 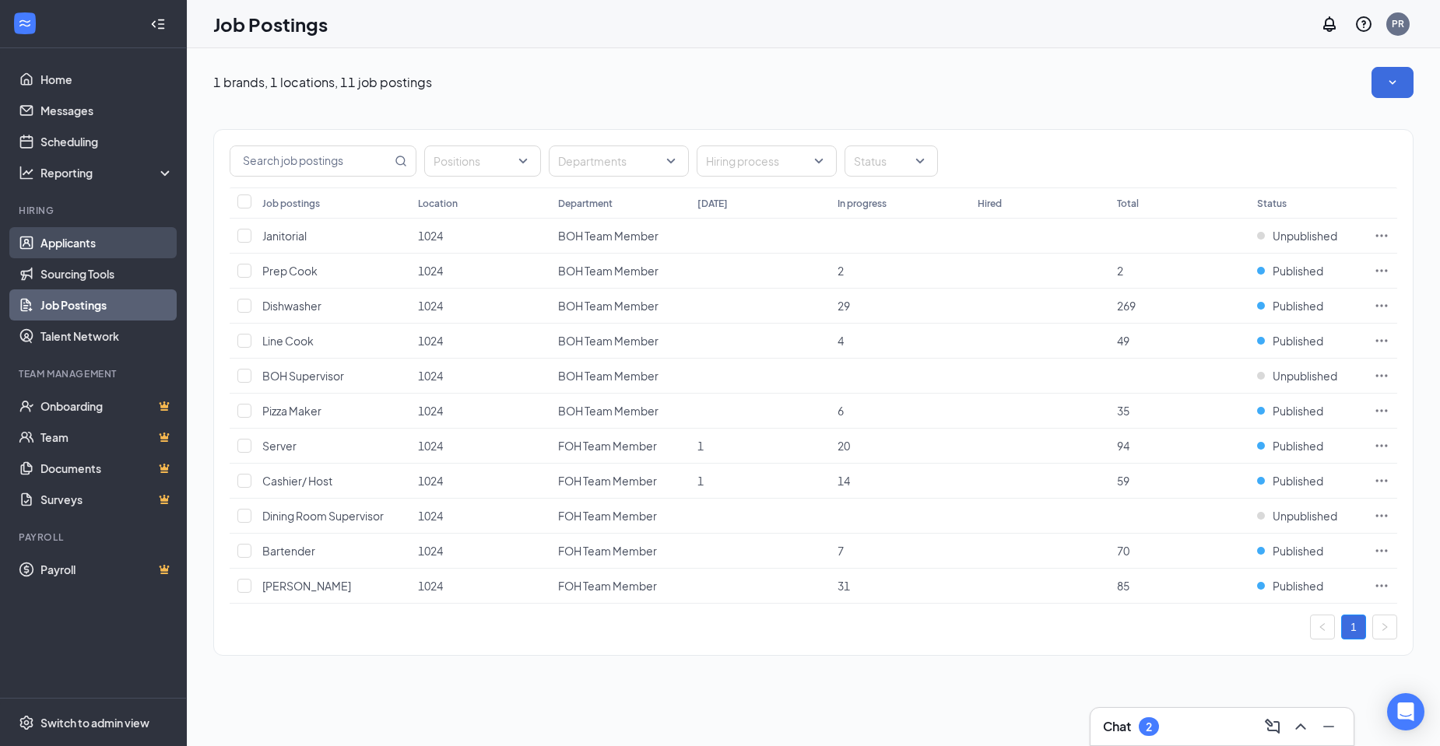 What do you see at coordinates (1405, 712) in the screenshot?
I see `div: Open Intercom Messenger` at bounding box center [1405, 712].